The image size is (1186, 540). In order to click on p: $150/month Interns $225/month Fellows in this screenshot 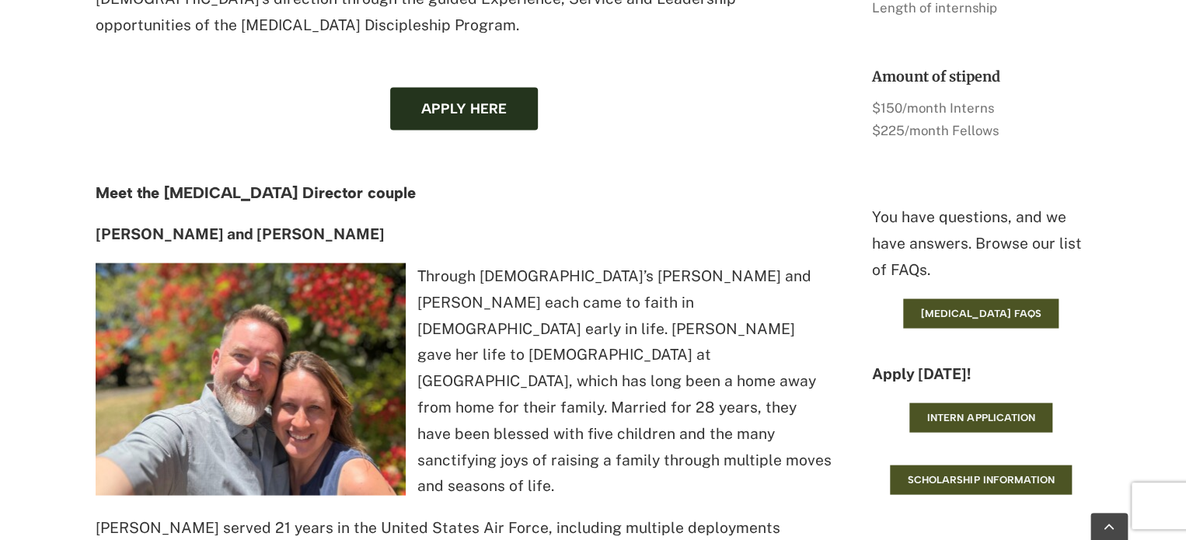, I will do `click(981, 119)`.